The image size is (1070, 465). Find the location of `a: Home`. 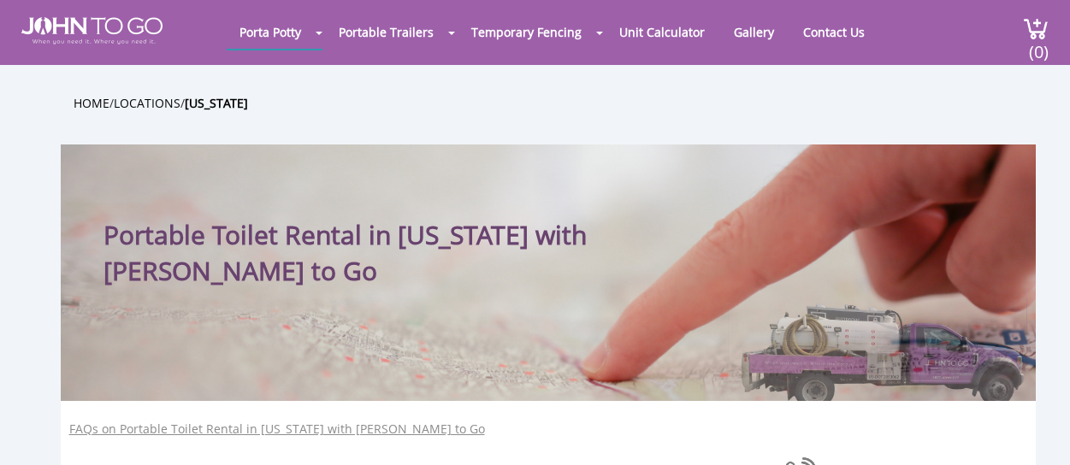

a: Home is located at coordinates (92, 103).